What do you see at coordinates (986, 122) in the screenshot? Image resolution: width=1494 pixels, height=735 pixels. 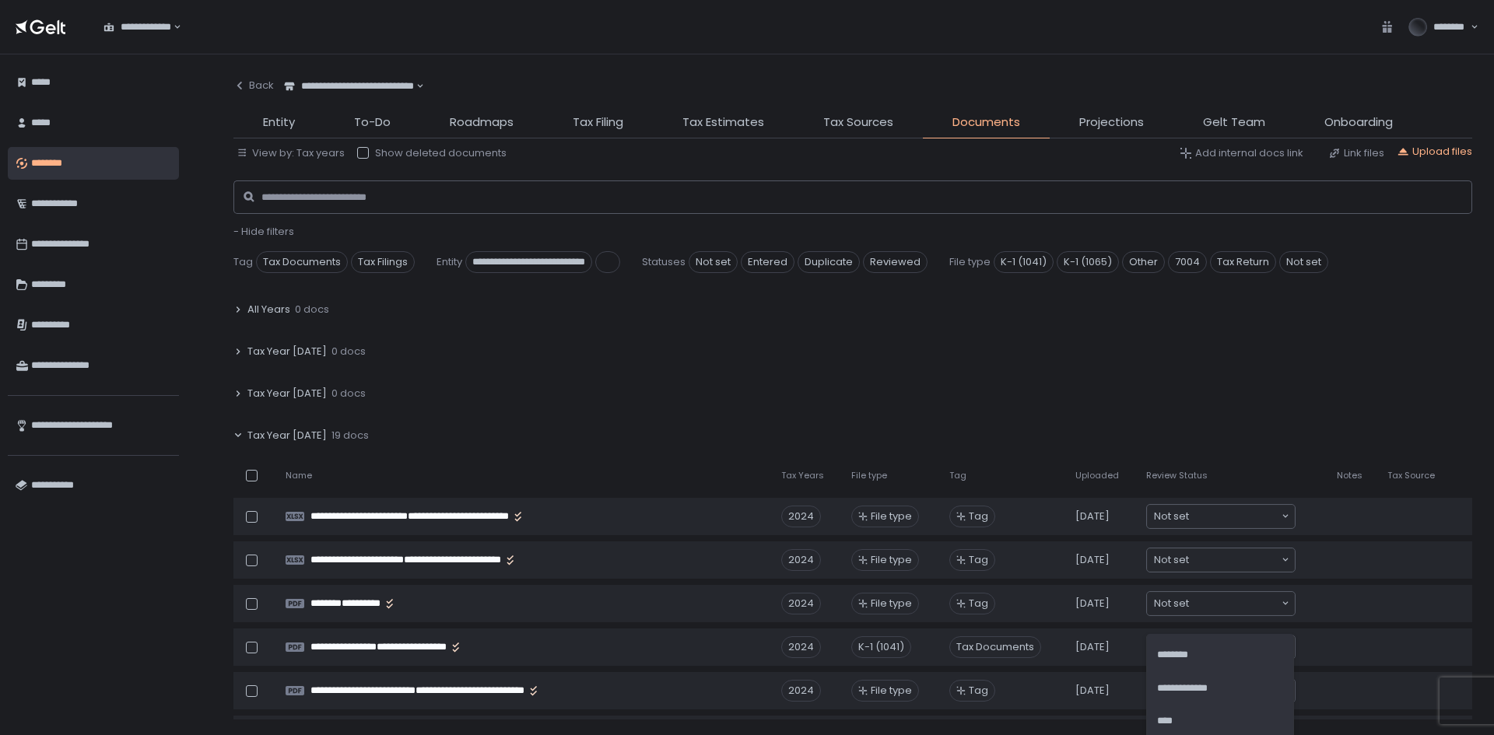 I see `span: Documents` at bounding box center [986, 122].